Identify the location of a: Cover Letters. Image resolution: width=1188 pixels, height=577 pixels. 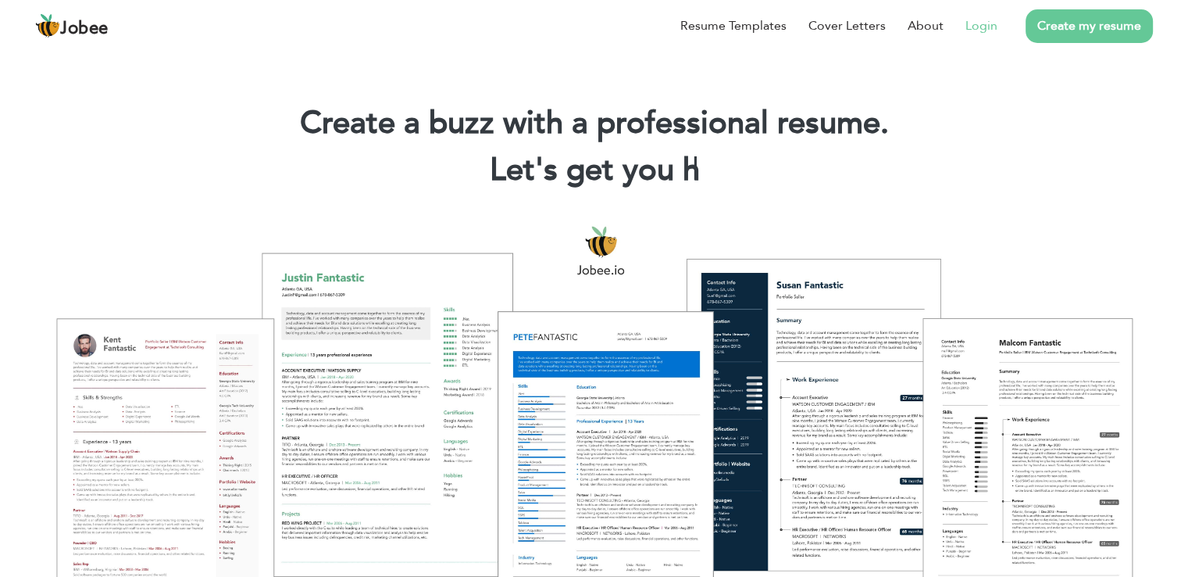
(847, 26).